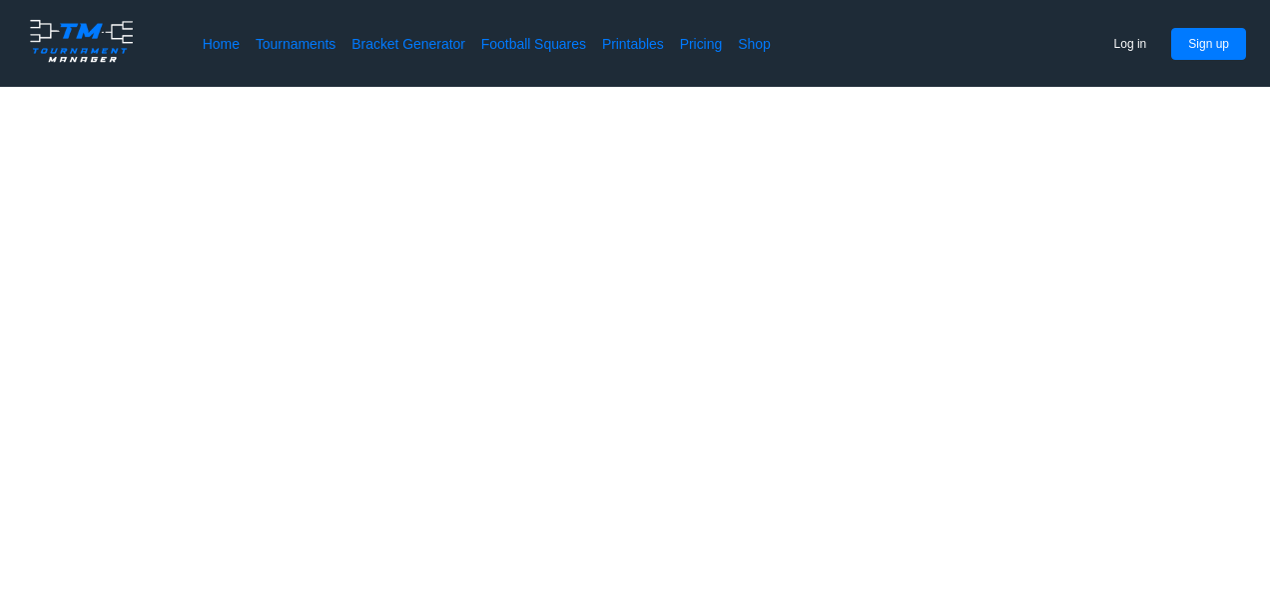 The image size is (1270, 593). Describe the element at coordinates (1208, 44) in the screenshot. I see `button: Sign up` at that location.